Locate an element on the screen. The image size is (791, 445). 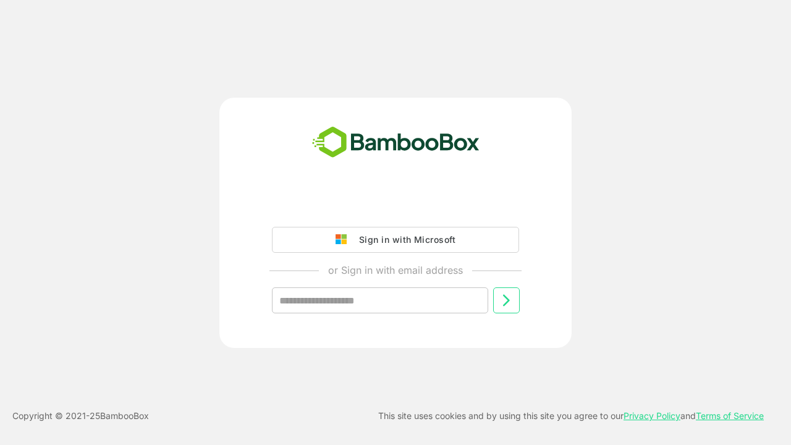
button: Sign in with Microsoft is located at coordinates (396, 240).